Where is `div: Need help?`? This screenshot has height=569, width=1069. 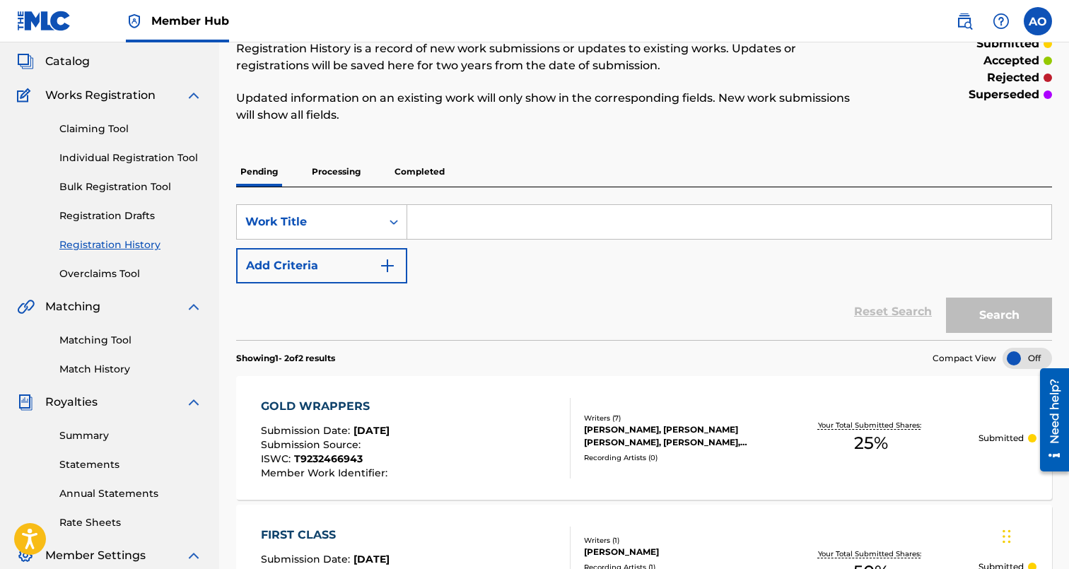
div: Need help? is located at coordinates (25, 49).